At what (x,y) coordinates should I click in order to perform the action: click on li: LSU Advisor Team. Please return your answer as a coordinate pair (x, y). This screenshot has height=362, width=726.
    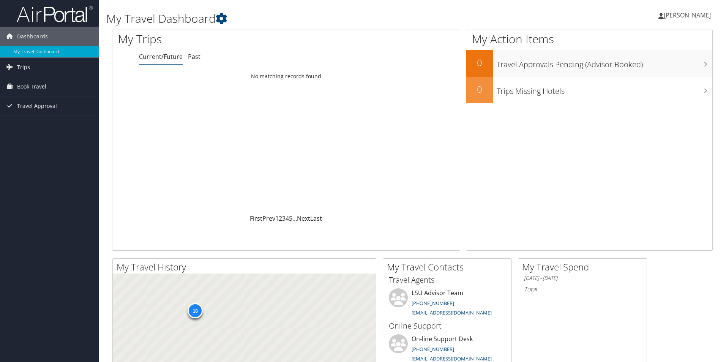
    Looking at the image, I should click on (447, 304).